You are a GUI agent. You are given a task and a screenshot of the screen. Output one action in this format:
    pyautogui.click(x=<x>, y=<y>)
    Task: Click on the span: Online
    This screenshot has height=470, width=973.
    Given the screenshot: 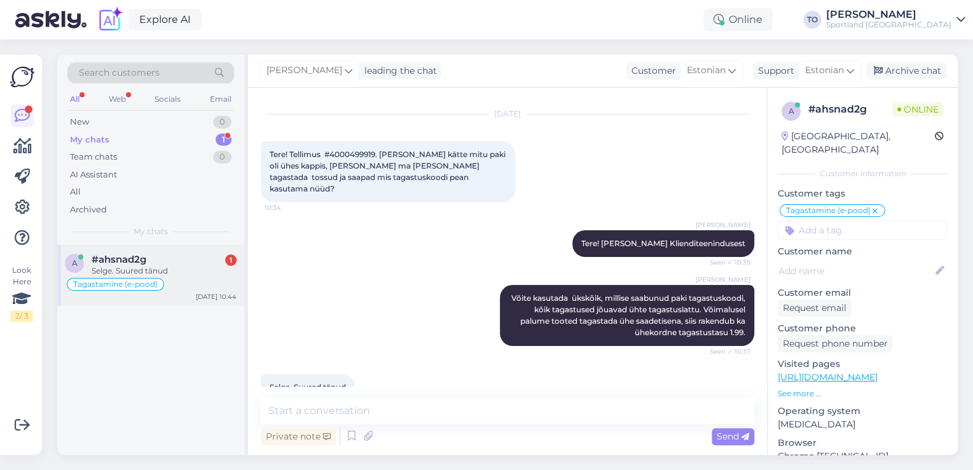 What is the action you would take?
    pyautogui.click(x=918, y=109)
    